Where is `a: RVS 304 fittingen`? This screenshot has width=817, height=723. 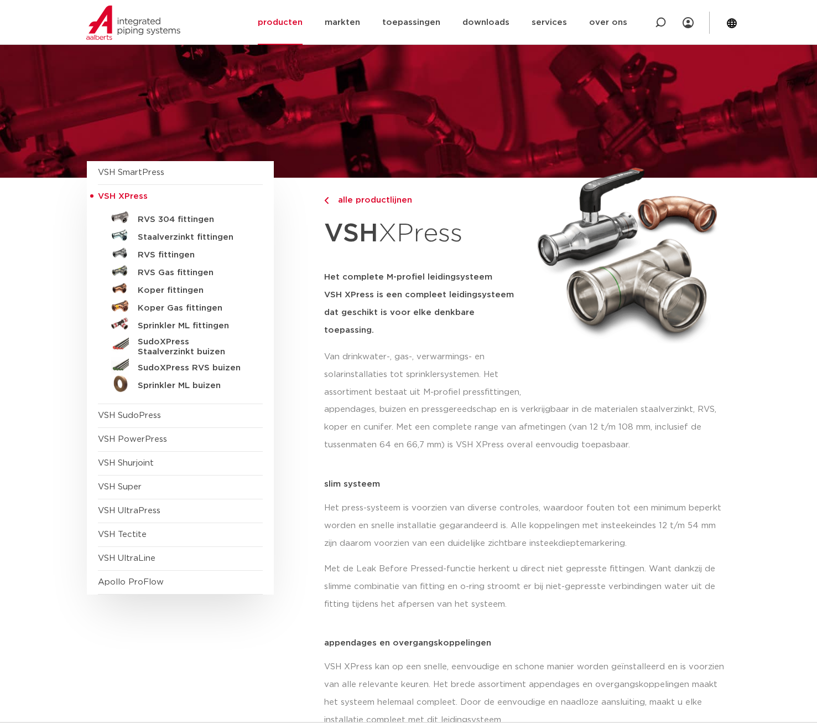 a: RVS 304 fittingen is located at coordinates (180, 217).